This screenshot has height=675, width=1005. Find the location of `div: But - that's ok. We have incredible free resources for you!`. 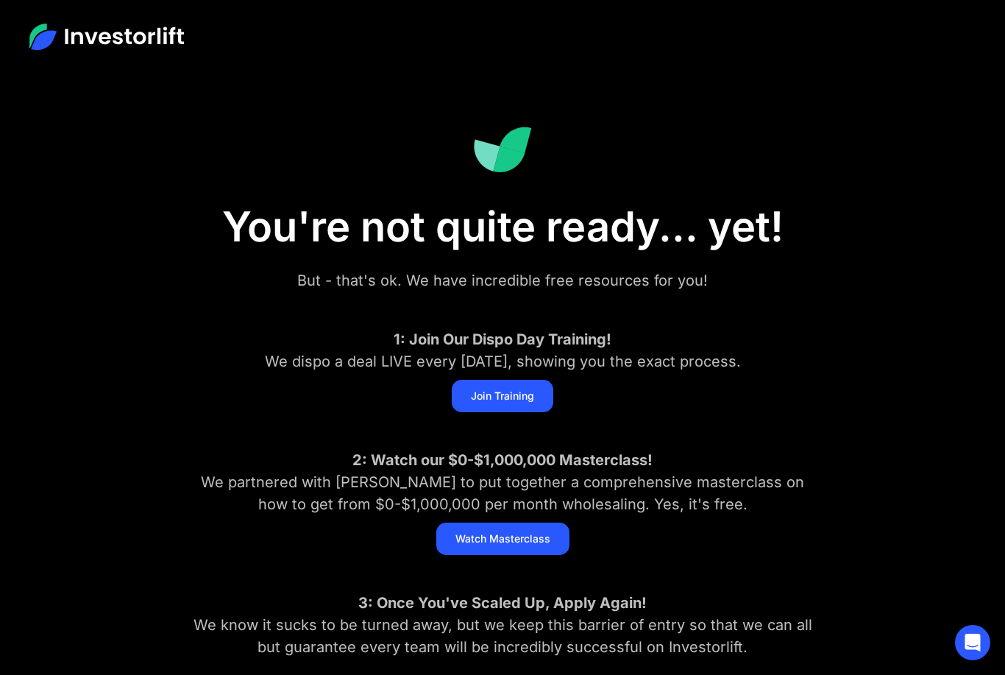

div: But - that's ok. We have incredible free resources for you! is located at coordinates (503, 280).